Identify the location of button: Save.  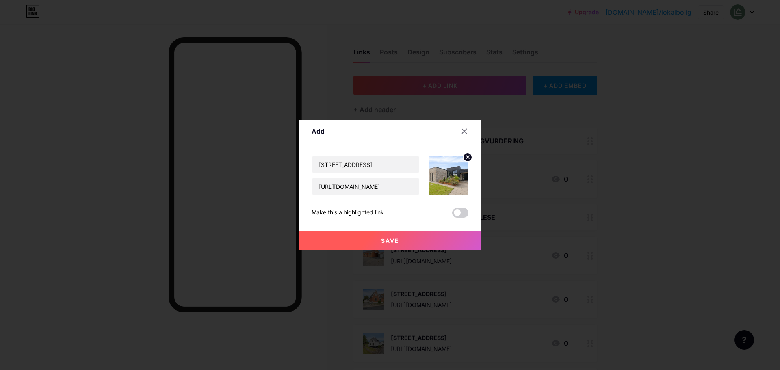
(390, 241).